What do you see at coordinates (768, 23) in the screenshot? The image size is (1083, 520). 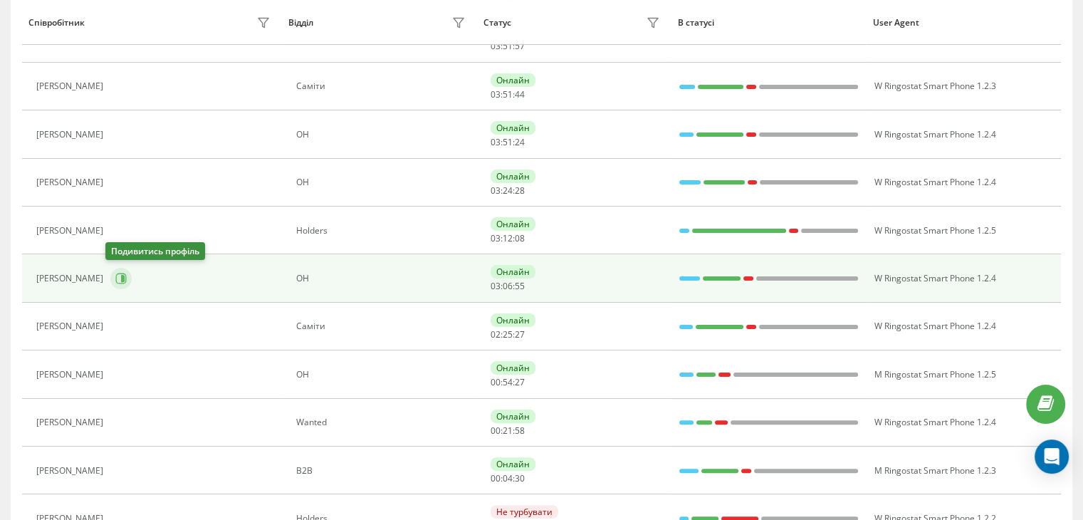 I see `div: В статусі` at bounding box center [768, 23].